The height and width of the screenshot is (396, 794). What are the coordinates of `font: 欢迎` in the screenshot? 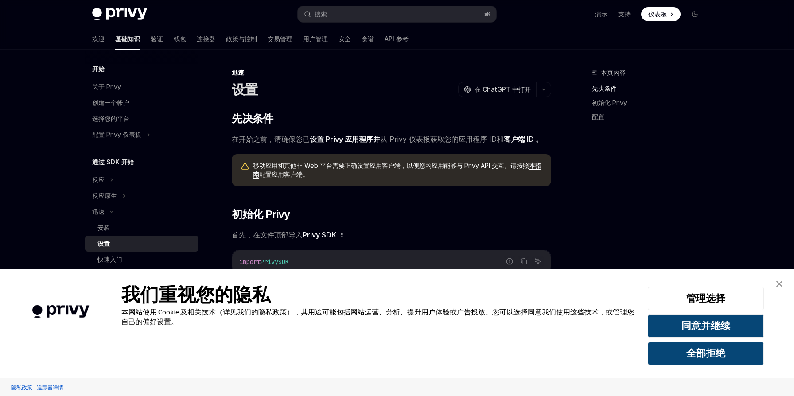 It's located at (98, 39).